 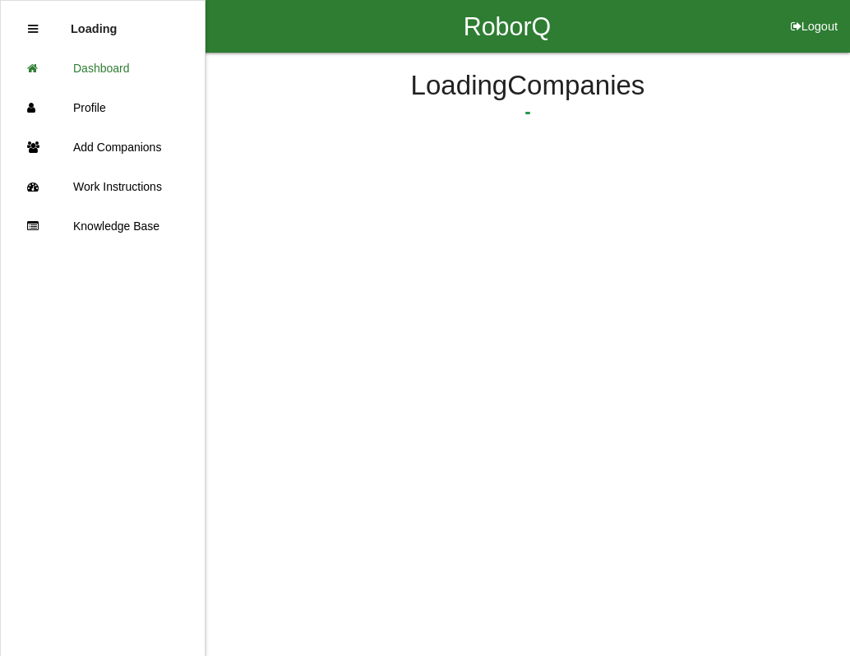 What do you see at coordinates (103, 187) in the screenshot?
I see `a: Work Instructions` at bounding box center [103, 187].